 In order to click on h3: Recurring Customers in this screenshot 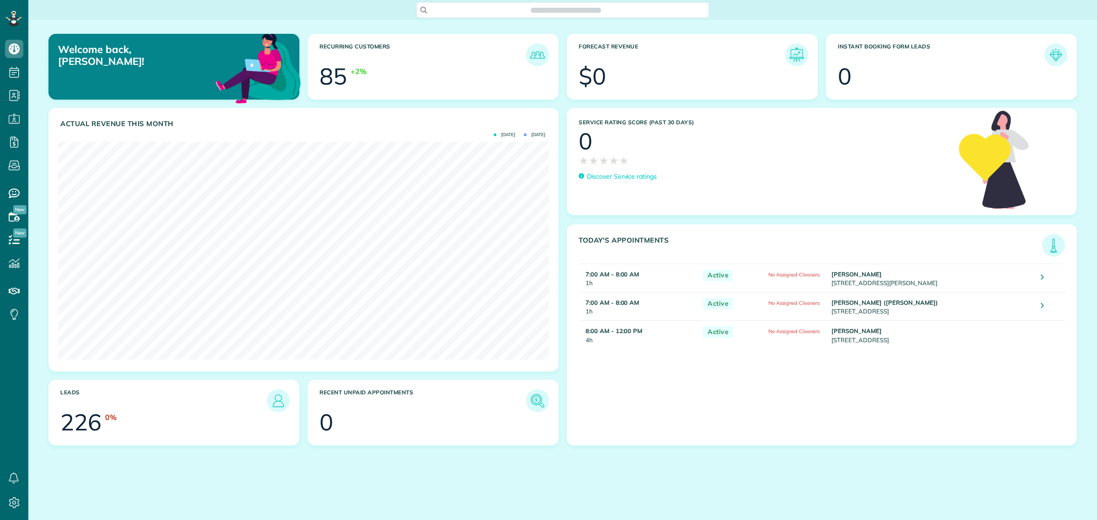, I will do `click(423, 55)`.